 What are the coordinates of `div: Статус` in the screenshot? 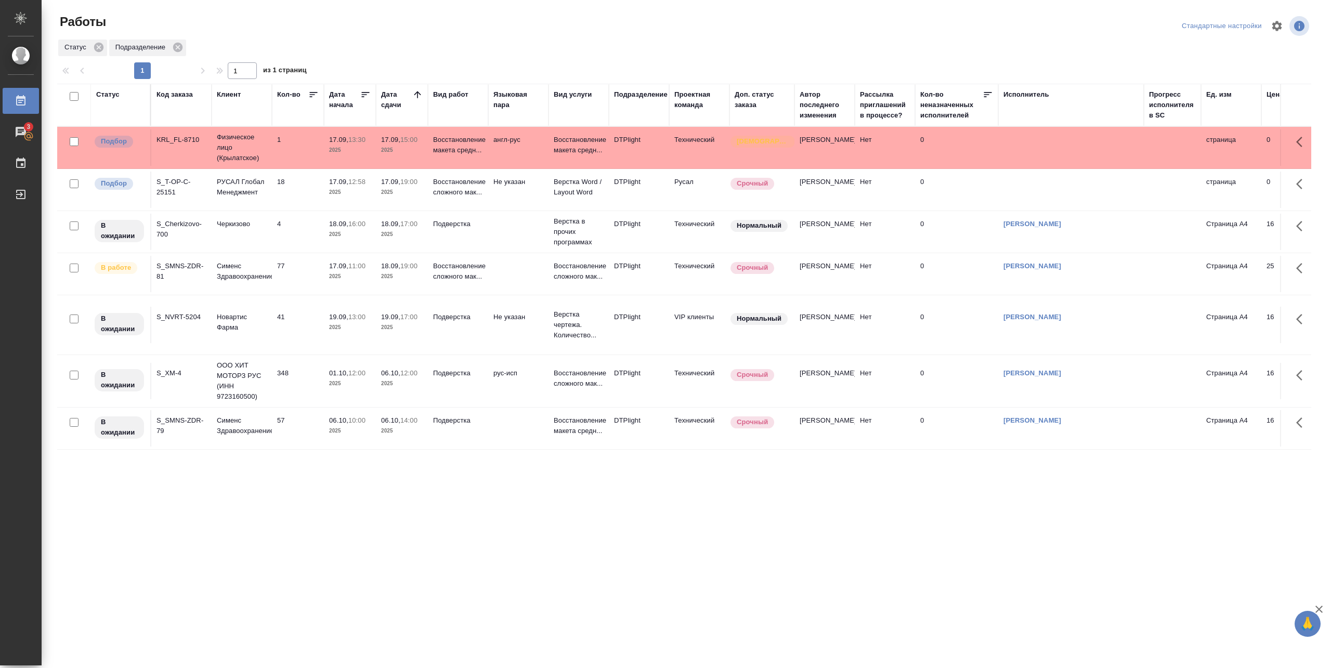 It's located at (108, 95).